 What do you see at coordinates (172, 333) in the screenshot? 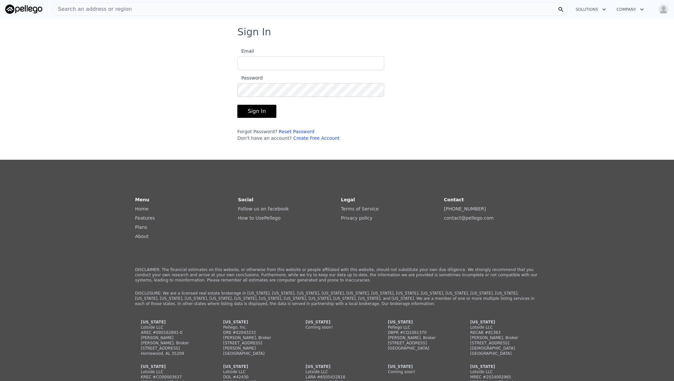
I see `div: AREC #000162891-0` at bounding box center [172, 333].